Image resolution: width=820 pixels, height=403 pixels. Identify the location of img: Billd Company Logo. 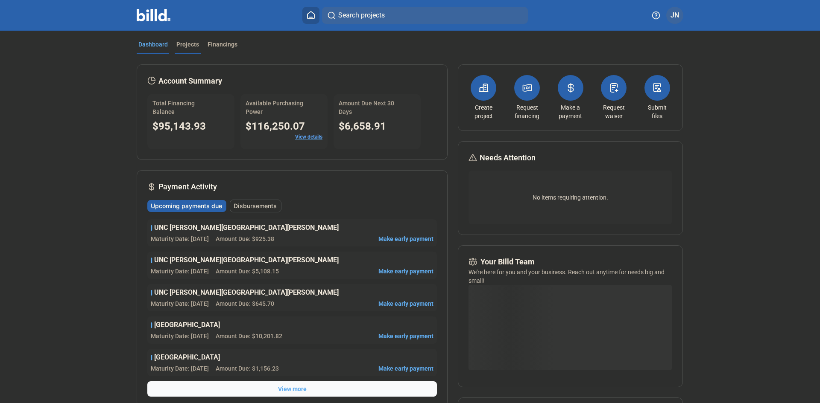
(153, 15).